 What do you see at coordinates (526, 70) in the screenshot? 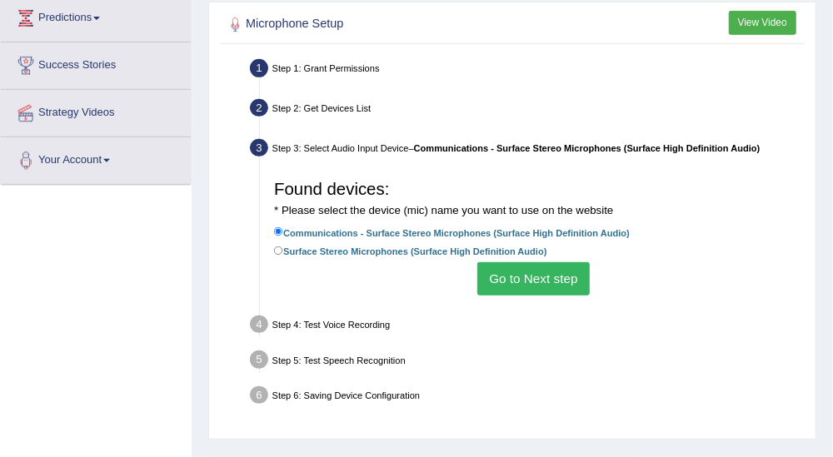
I see `div: Step 1: Grant Permissions` at bounding box center [526, 70].